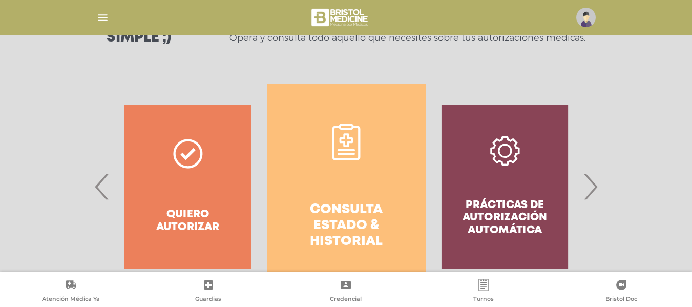 The width and height of the screenshot is (692, 307). Describe the element at coordinates (71, 300) in the screenshot. I see `span: Atención Médica Ya` at that location.